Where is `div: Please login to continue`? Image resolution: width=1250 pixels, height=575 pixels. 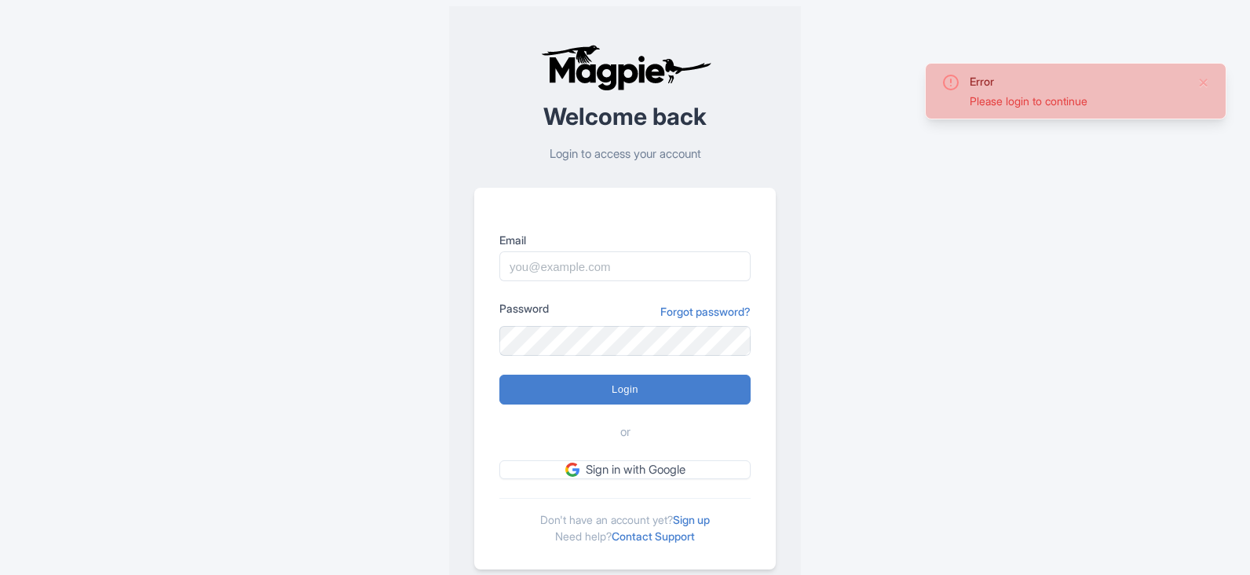 div: Please login to continue is located at coordinates (1077, 100).